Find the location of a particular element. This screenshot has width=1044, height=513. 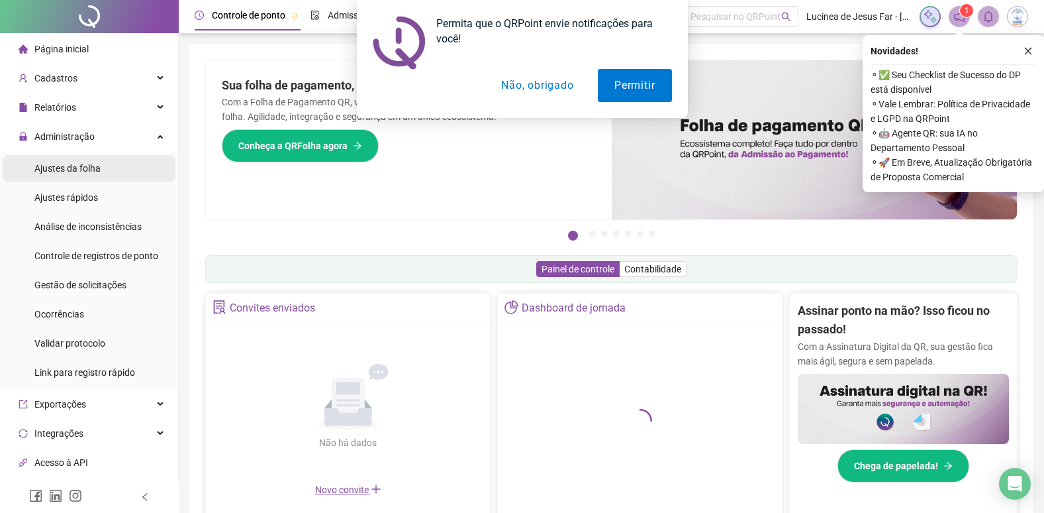

button: 3 is located at coordinates (605, 234).